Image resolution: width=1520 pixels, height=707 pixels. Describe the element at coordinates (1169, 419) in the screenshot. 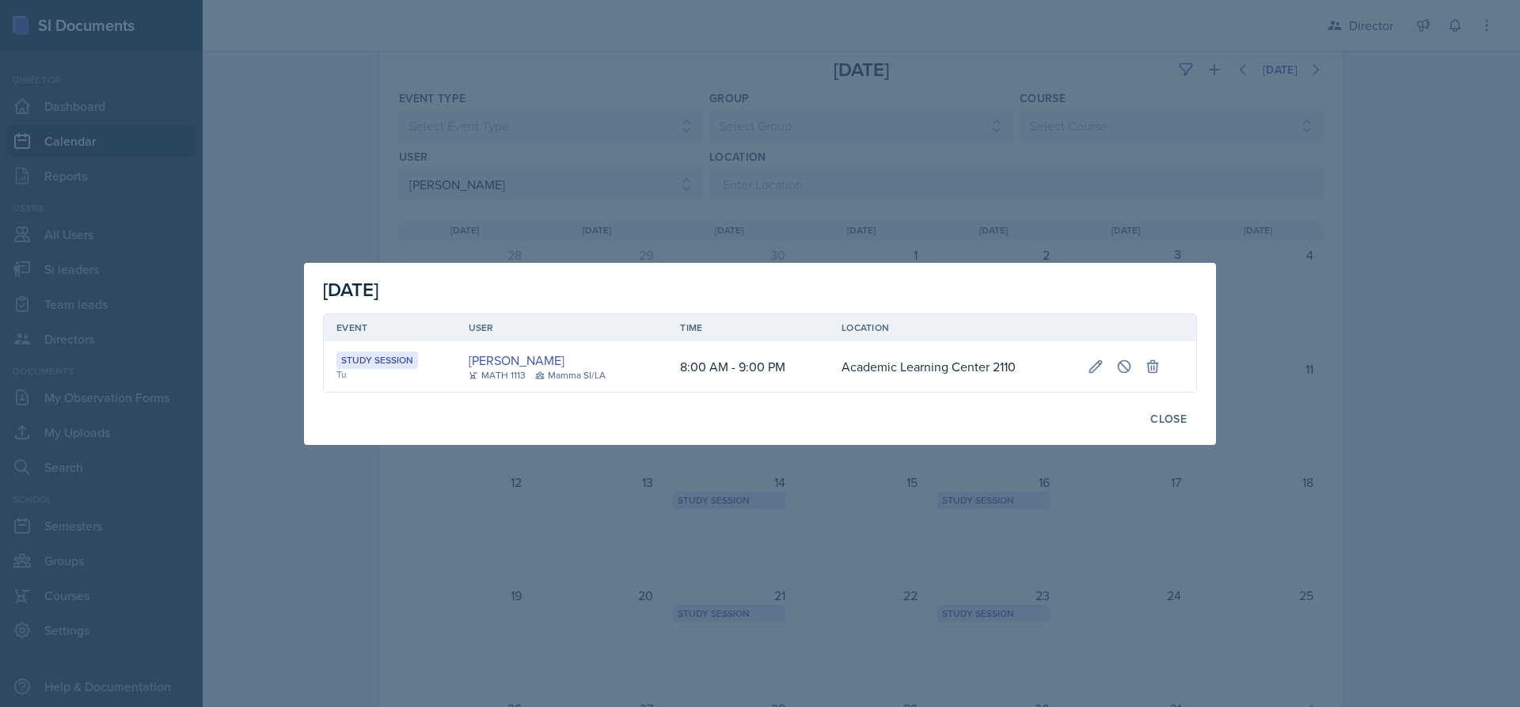

I see `div: Close` at that location.